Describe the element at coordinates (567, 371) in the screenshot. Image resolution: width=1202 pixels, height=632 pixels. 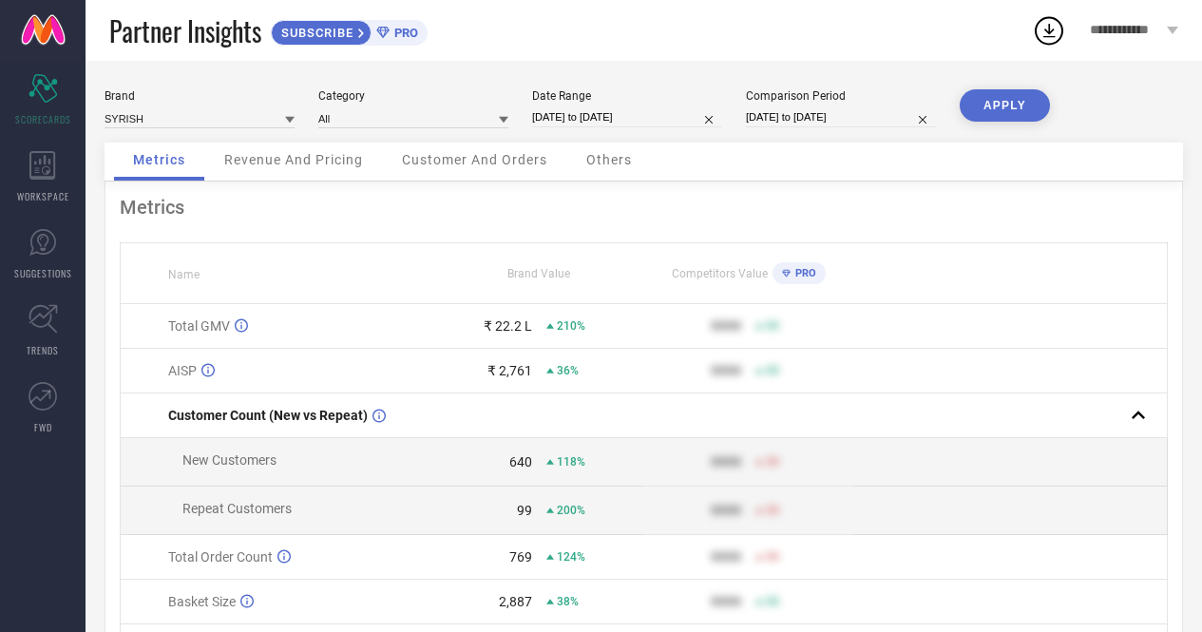
I see `span: 36%` at that location.